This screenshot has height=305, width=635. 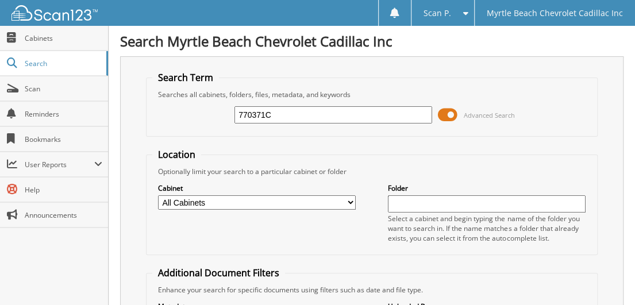 What do you see at coordinates (486, 188) in the screenshot?
I see `label: Folder` at bounding box center [486, 188].